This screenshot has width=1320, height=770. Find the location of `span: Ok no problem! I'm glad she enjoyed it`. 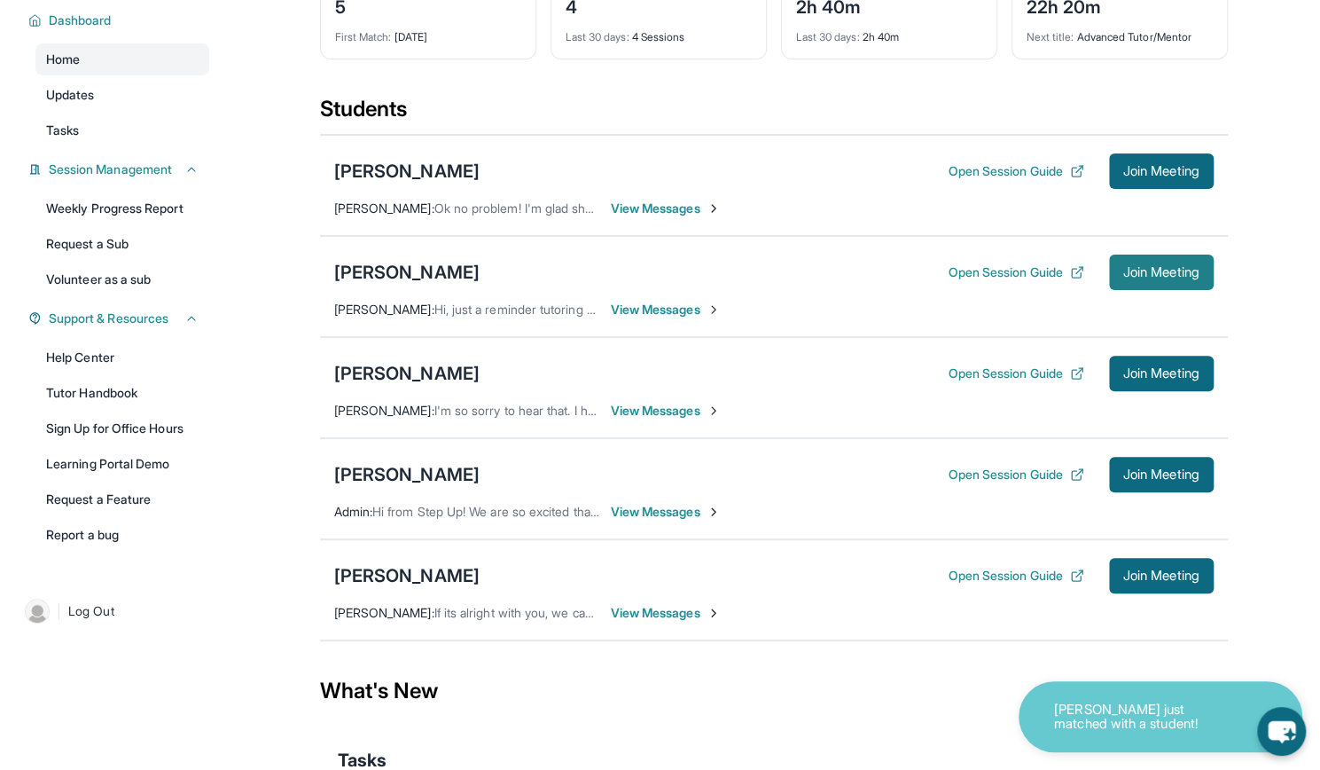

span: Ok no problem! I'm glad she enjoyed it is located at coordinates (543, 208).